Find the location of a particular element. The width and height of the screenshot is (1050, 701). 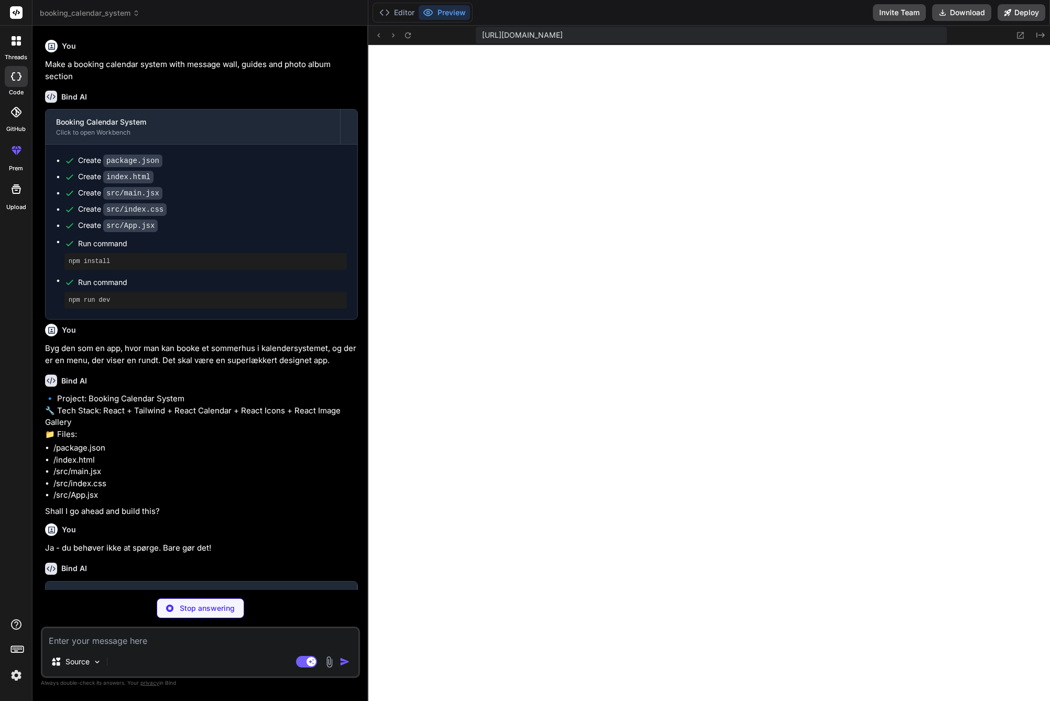

p: Ja - du behøver ikke at spørge. Bare gør det! is located at coordinates (201, 548).